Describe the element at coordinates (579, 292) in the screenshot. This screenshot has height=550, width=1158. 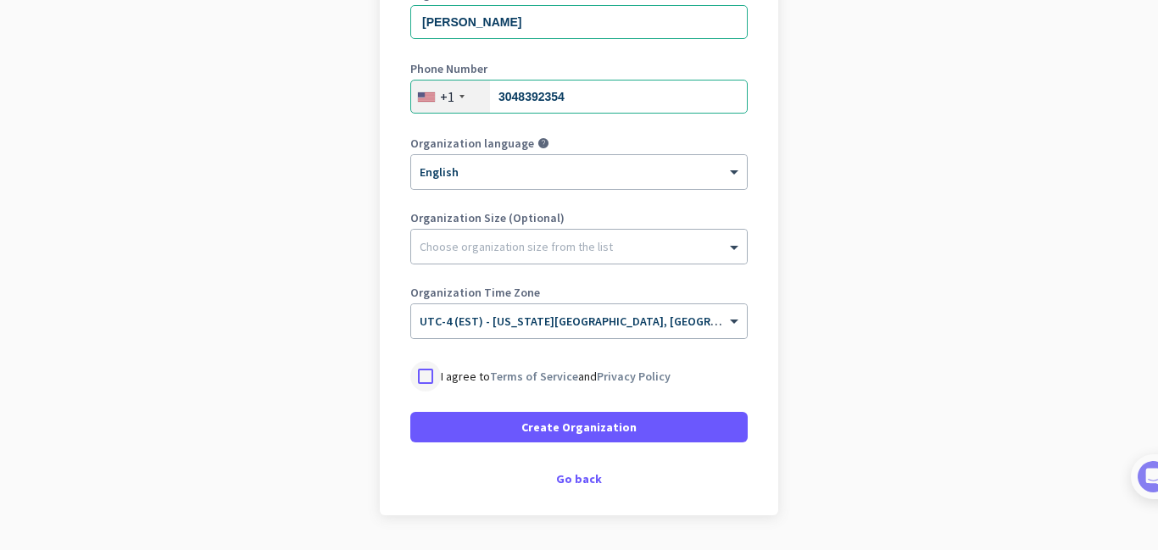
I see `label: Organization Time Zone` at that location.